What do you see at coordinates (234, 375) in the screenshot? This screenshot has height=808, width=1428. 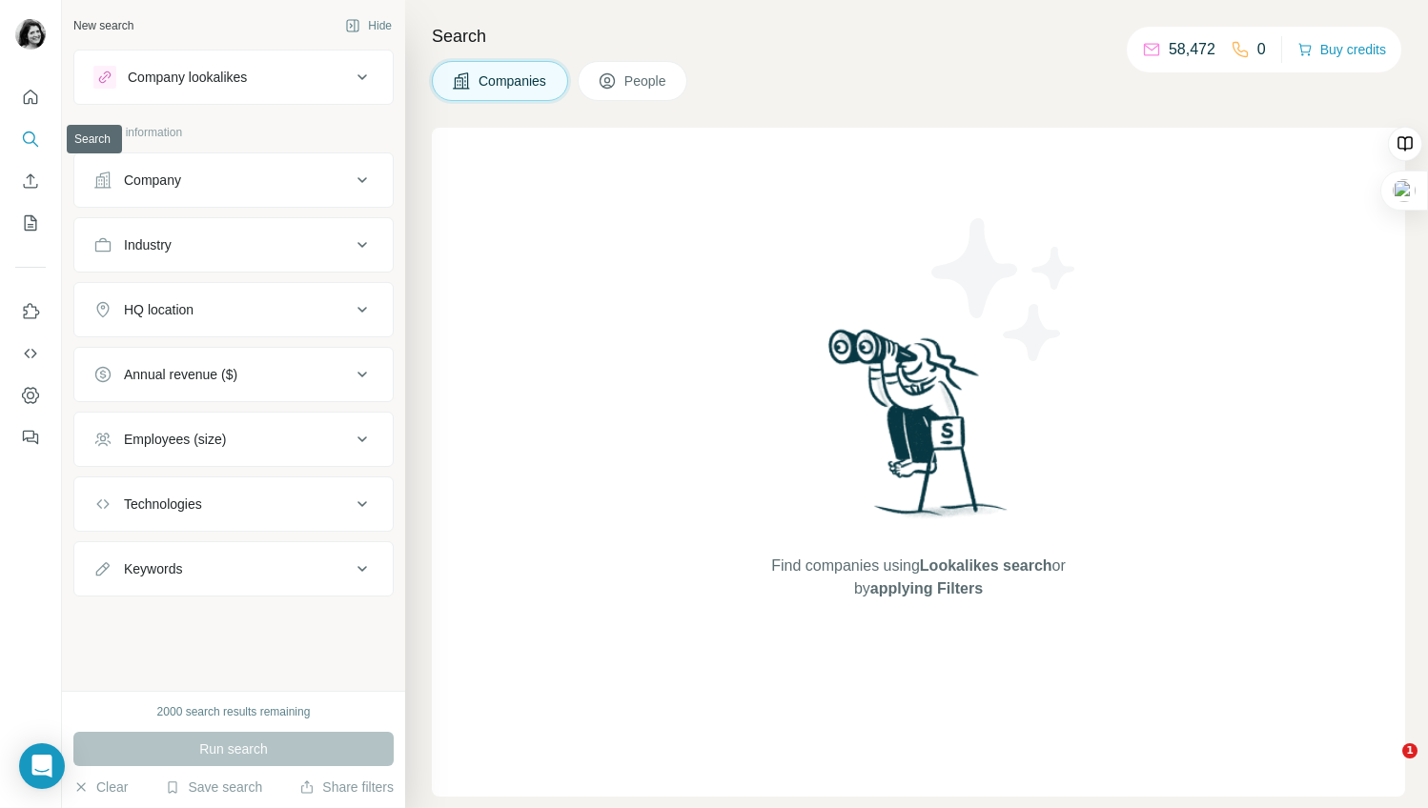 I see `button: Annual revenue ($)` at bounding box center [234, 375].